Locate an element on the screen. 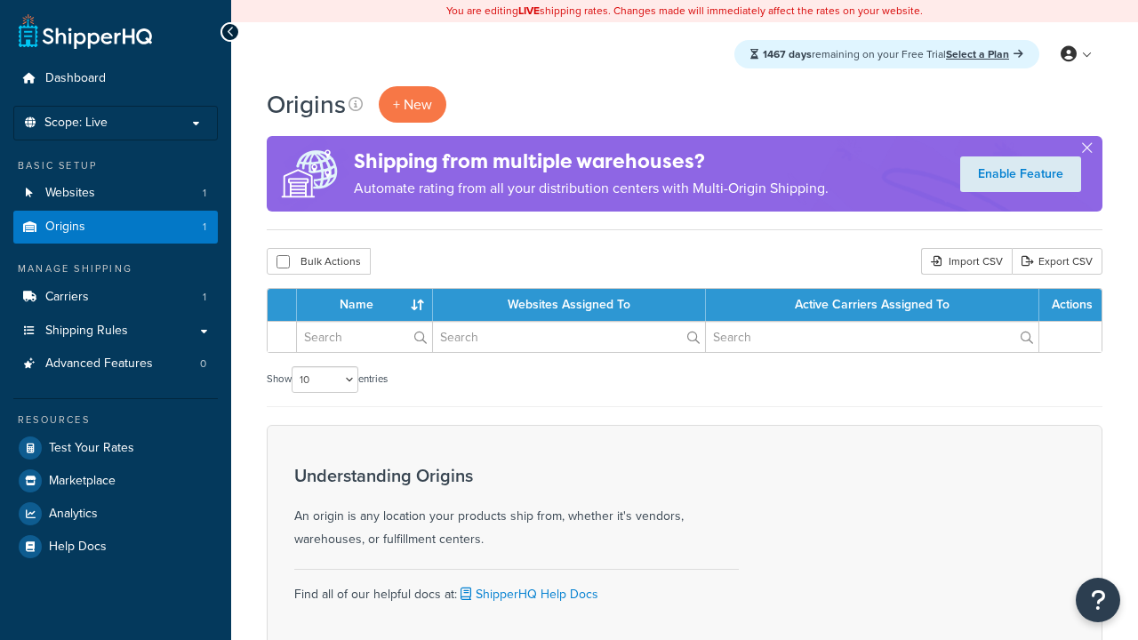 This screenshot has width=1138, height=640. div: Basic Setup is located at coordinates (116, 165).